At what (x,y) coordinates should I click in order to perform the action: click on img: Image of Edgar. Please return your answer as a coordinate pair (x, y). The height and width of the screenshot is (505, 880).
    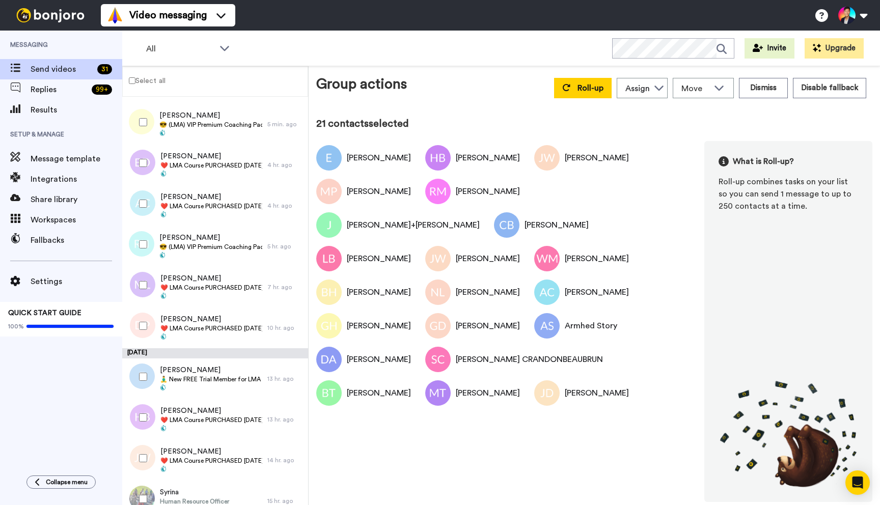
    Looking at the image, I should click on (329, 158).